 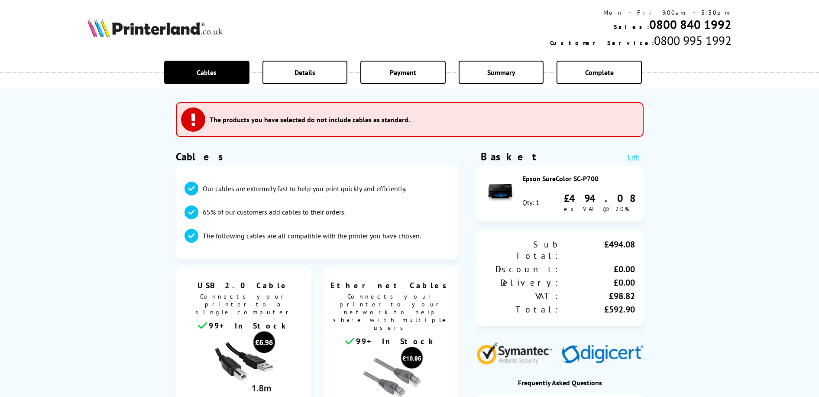 What do you see at coordinates (690, 24) in the screenshot?
I see `b: 0800 840 1992` at bounding box center [690, 24].